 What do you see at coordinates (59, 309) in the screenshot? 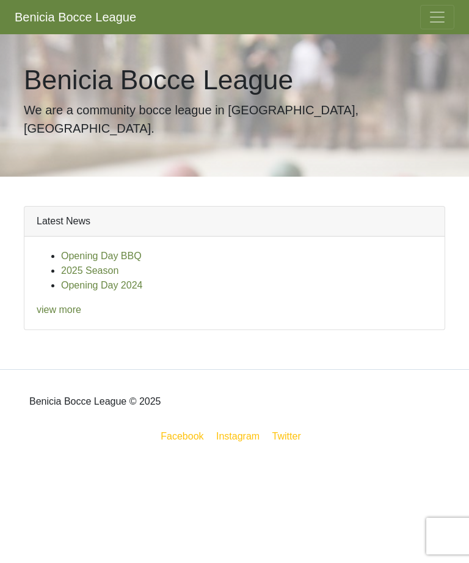
I see `a: view more` at bounding box center [59, 309].